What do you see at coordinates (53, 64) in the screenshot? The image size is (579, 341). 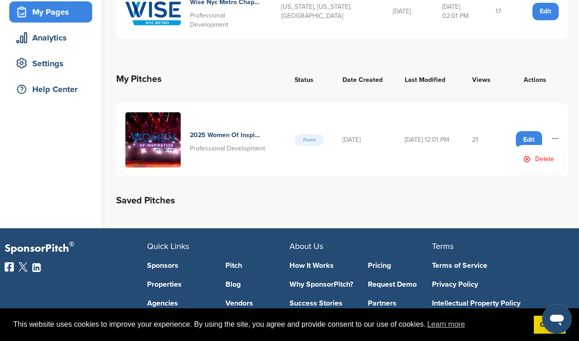 I see `div: Settings` at bounding box center [53, 64].